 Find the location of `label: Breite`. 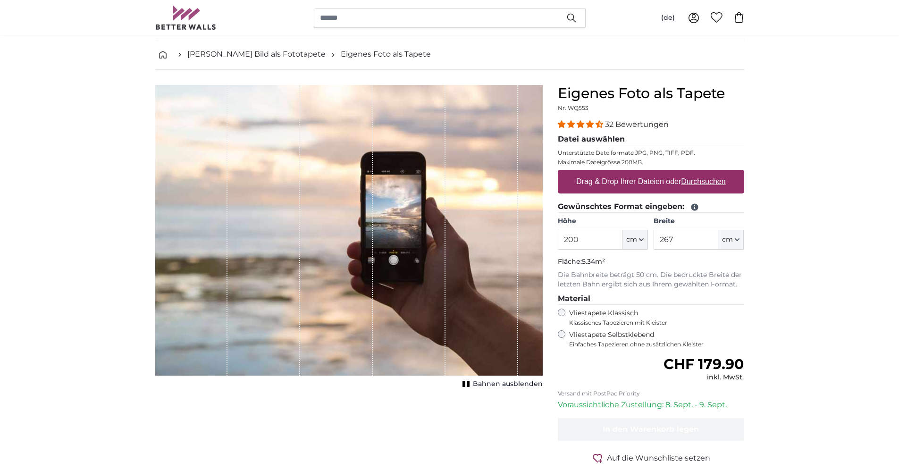

label: Breite is located at coordinates (699, 221).